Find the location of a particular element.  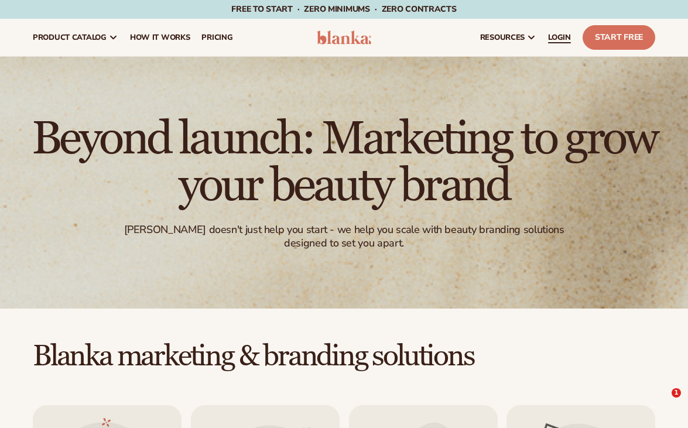

span: pricing is located at coordinates (217, 37).